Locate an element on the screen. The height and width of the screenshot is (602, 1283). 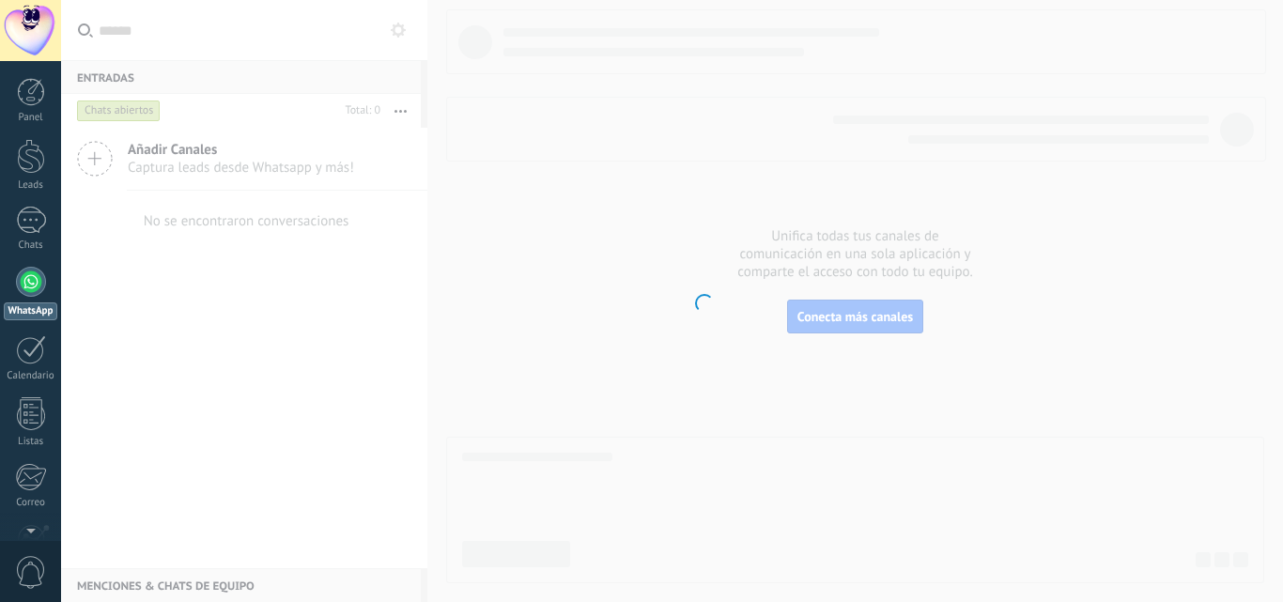
div: Listas is located at coordinates (31, 442).